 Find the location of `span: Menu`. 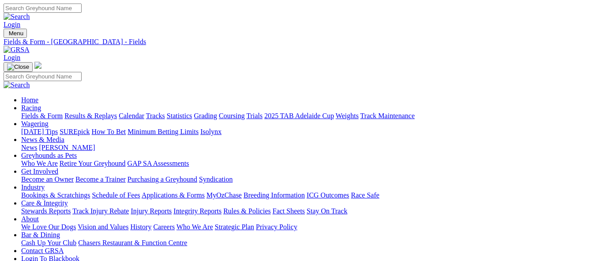

span: Menu is located at coordinates (16, 33).